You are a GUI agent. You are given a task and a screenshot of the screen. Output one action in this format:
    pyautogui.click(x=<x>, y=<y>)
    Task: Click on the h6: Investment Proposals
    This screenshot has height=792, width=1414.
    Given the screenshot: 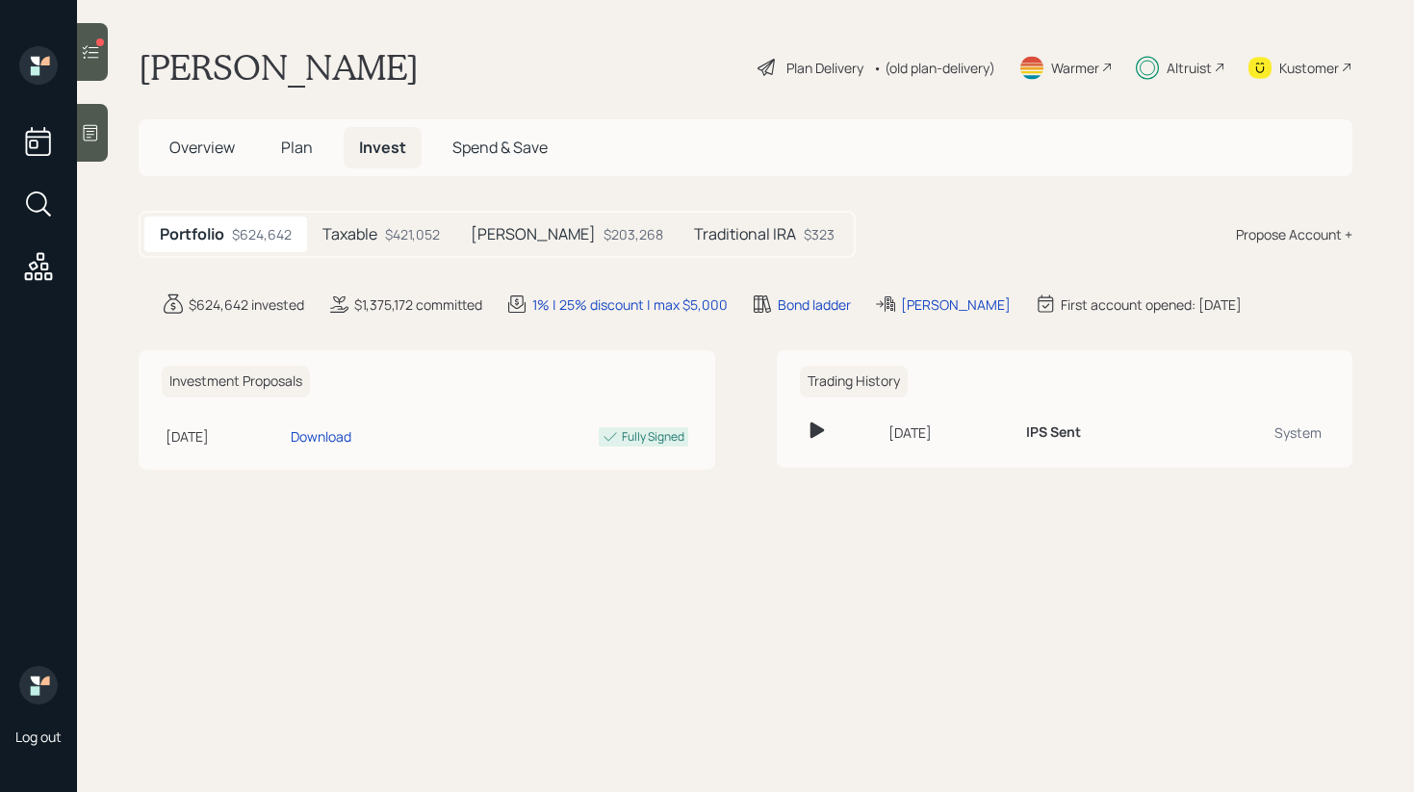 What is the action you would take?
    pyautogui.click(x=236, y=381)
    